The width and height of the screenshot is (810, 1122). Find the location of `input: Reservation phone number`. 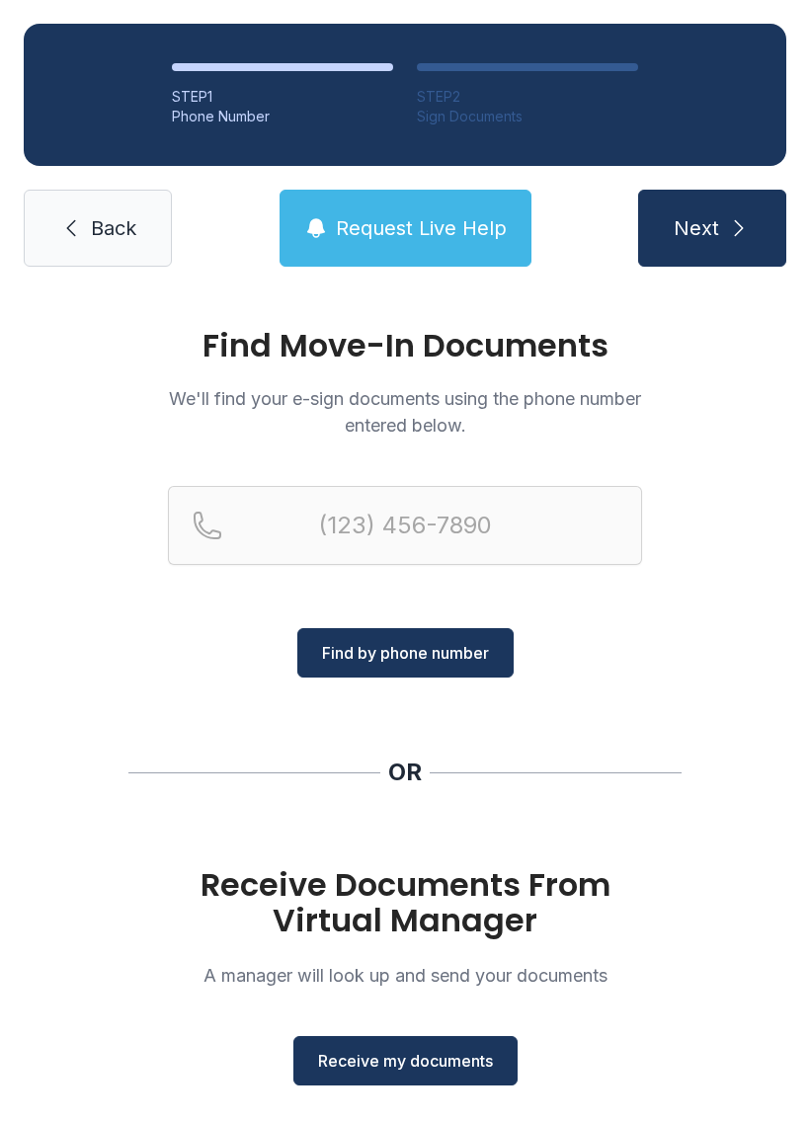

input: Reservation phone number is located at coordinates (405, 525).